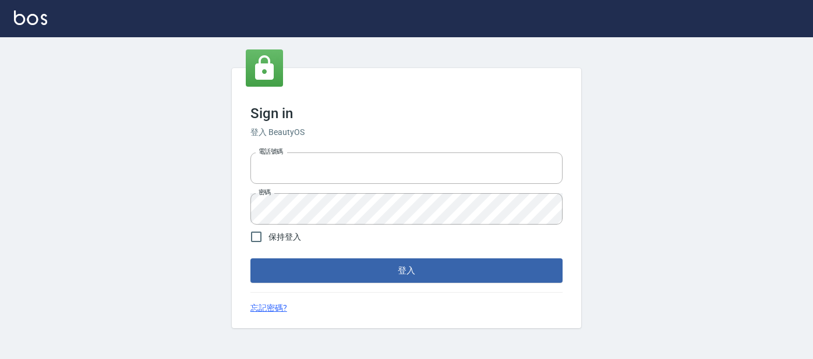 This screenshot has width=813, height=359. Describe the element at coordinates (271, 151) in the screenshot. I see `label: 電話號碼` at that location.